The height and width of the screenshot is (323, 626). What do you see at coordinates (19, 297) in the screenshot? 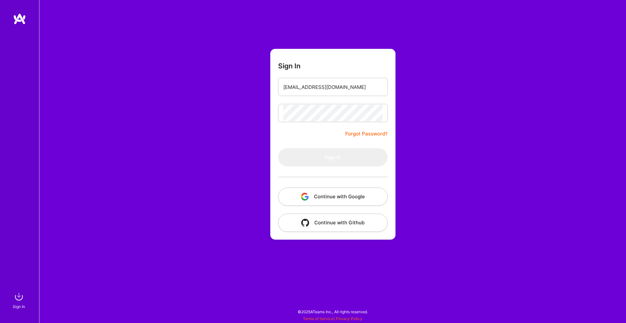
I see `img: sign in` at bounding box center [19, 297].